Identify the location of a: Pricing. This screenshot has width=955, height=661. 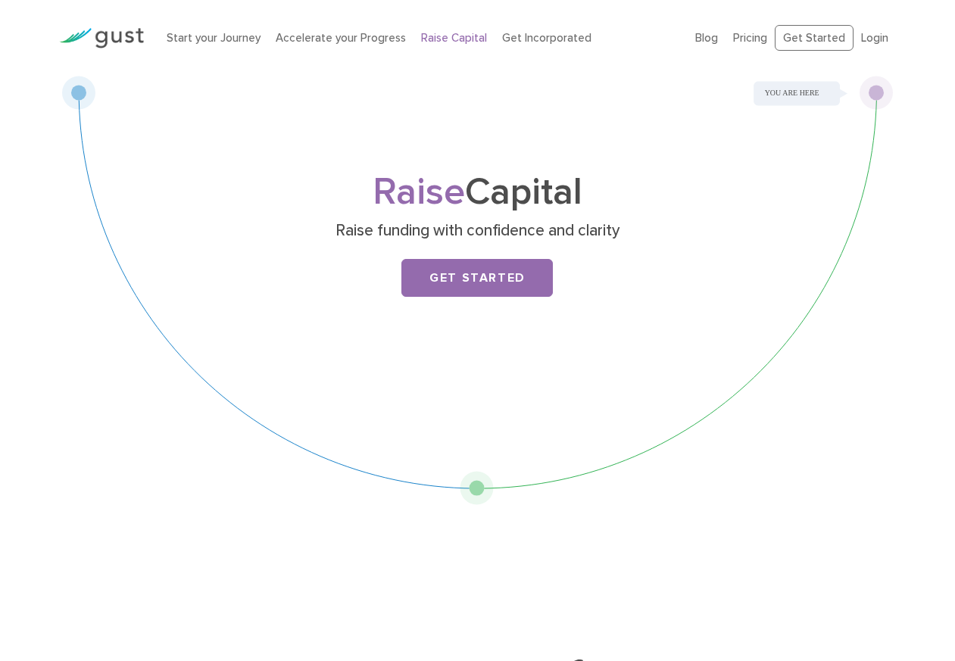
(750, 38).